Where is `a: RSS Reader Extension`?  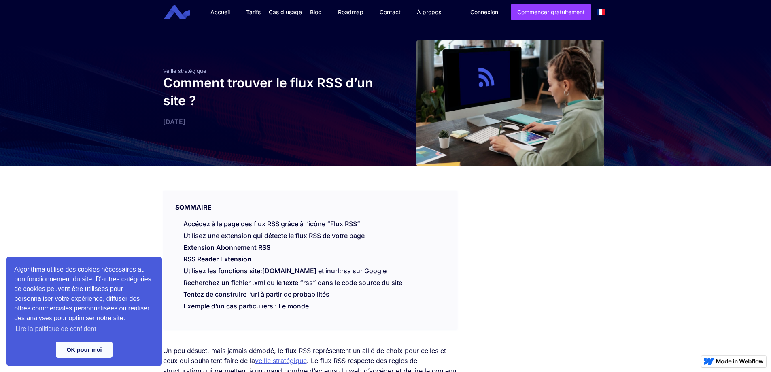 a: RSS Reader Extension is located at coordinates (217, 261).